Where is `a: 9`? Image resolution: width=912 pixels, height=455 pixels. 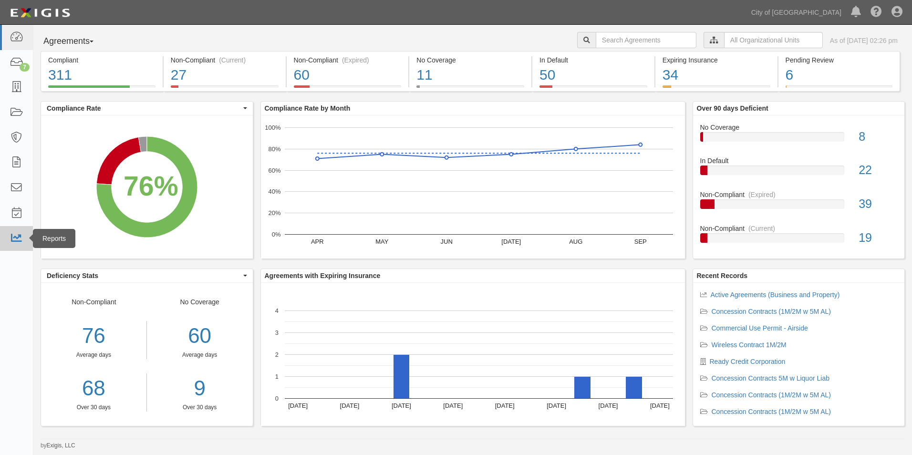 a: 9 is located at coordinates (200, 388).